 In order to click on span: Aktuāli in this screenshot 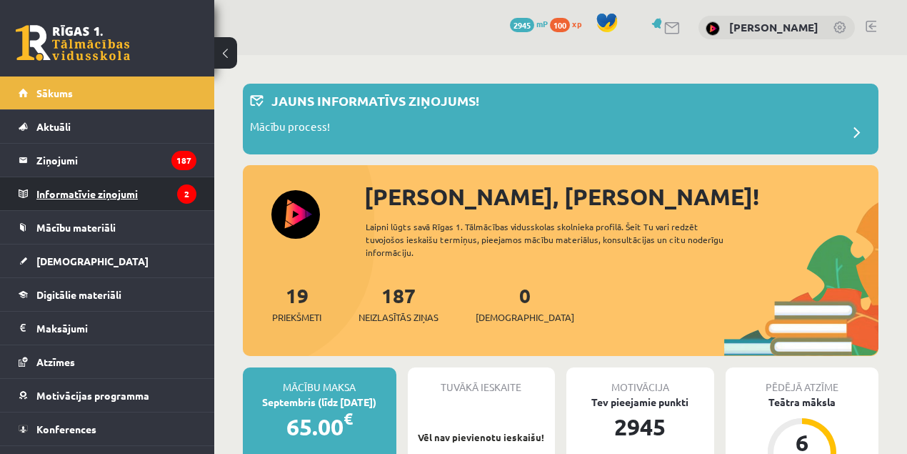, I will do `click(54, 126)`.